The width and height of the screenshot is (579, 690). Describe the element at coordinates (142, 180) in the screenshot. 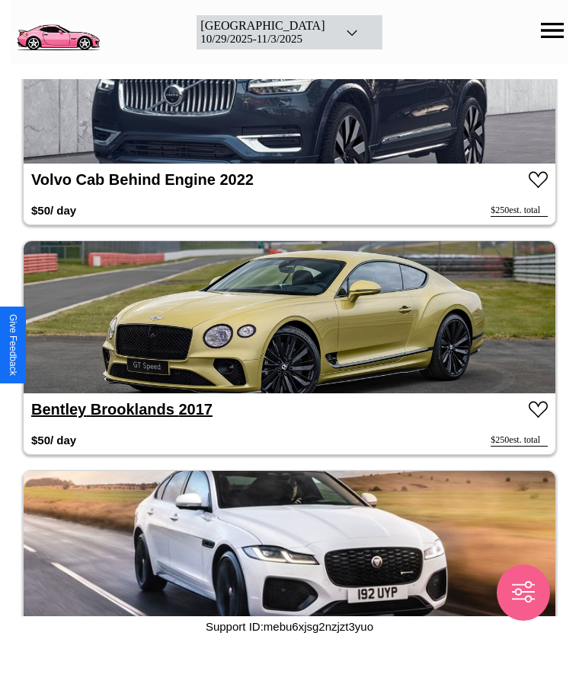

I see `a: Volvo Cab Behind Engine 2022` at that location.